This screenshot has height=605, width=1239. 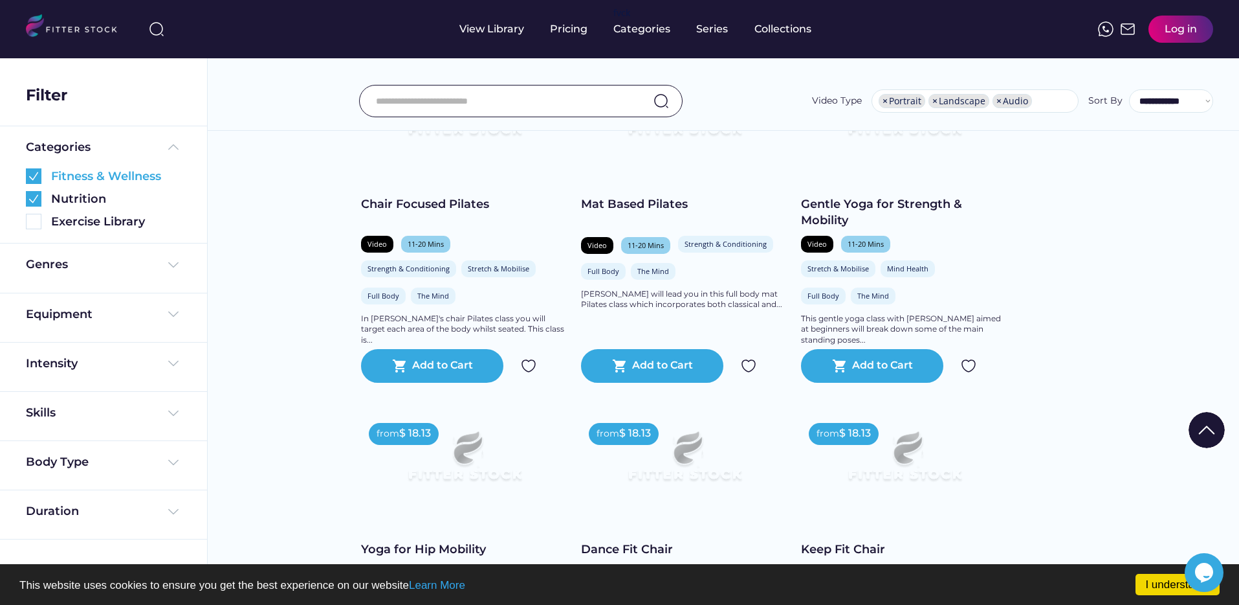 What do you see at coordinates (1012, 101) in the screenshot?
I see `li: Audio` at bounding box center [1012, 101].